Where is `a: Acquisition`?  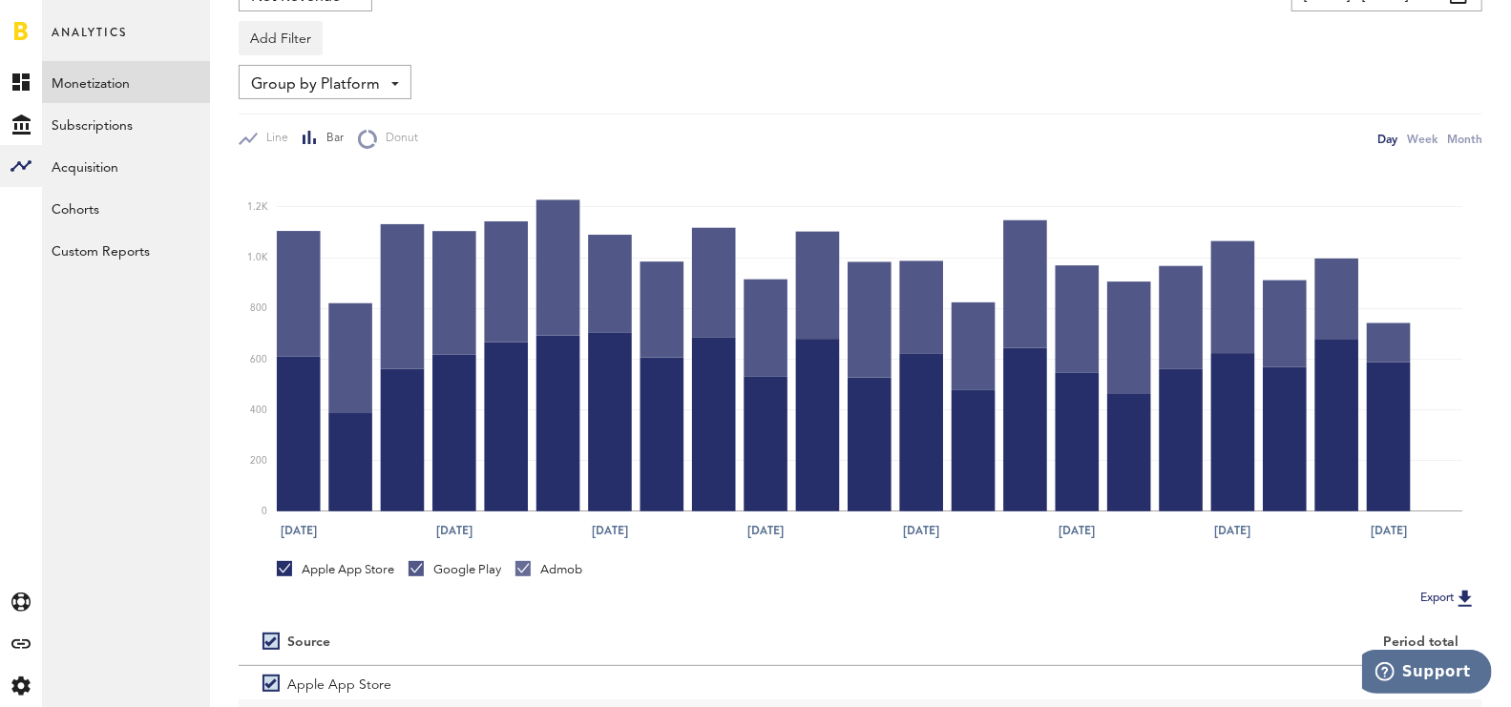 a: Acquisition is located at coordinates (126, 166).